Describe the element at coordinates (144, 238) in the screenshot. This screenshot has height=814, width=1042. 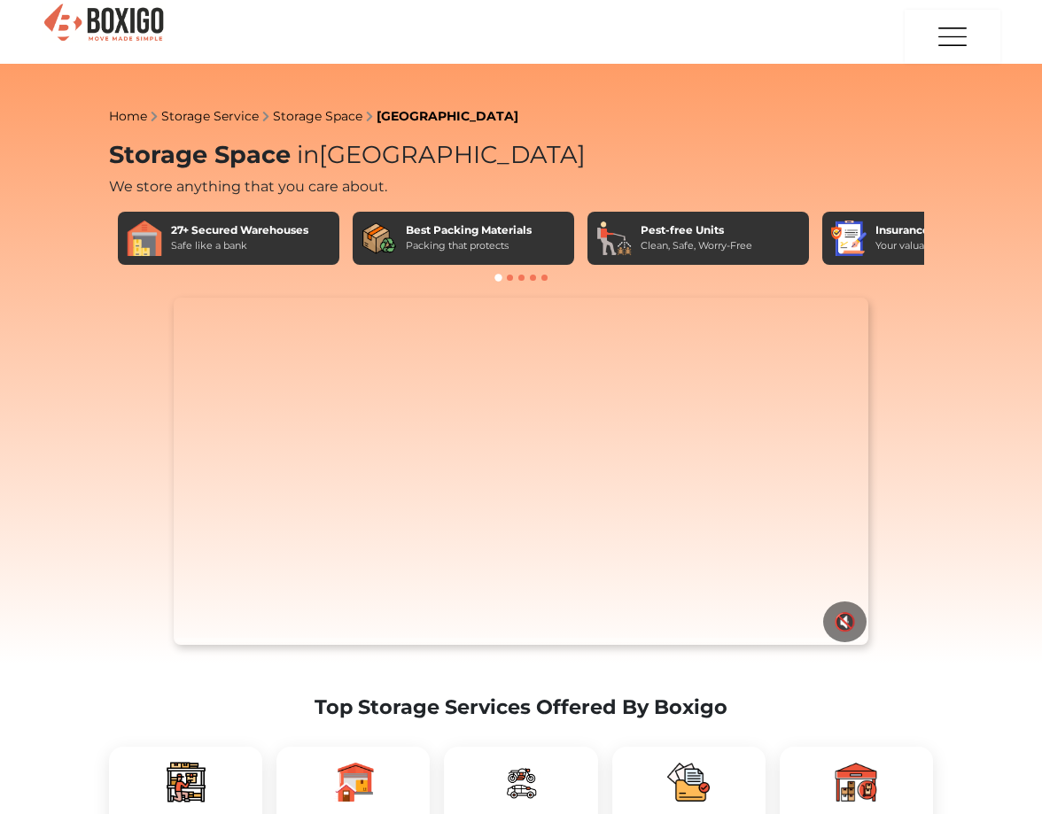
I see `img: 27+ Secured Warehouses` at that location.